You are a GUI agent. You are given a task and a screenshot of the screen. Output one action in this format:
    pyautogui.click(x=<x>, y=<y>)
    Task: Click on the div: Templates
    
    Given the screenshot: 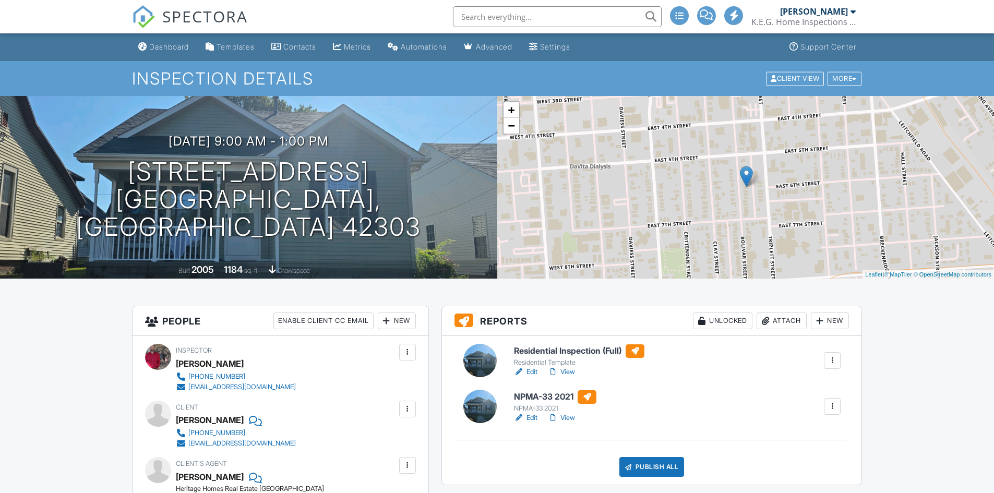 What is the action you would take?
    pyautogui.click(x=235, y=46)
    